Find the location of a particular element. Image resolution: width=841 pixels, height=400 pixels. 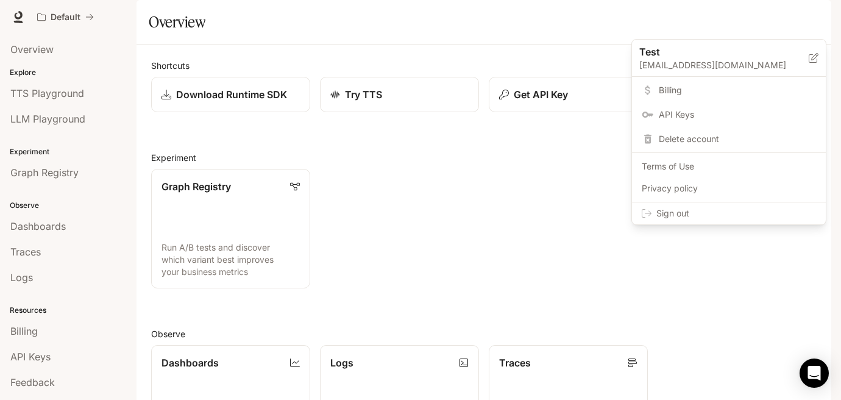

span: Billing is located at coordinates (738, 90).